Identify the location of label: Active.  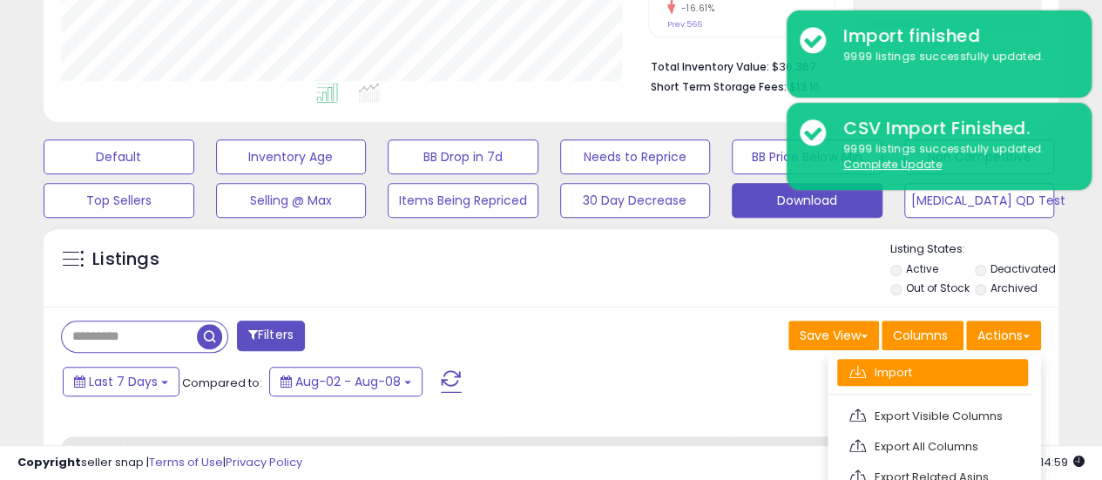
(920, 268).